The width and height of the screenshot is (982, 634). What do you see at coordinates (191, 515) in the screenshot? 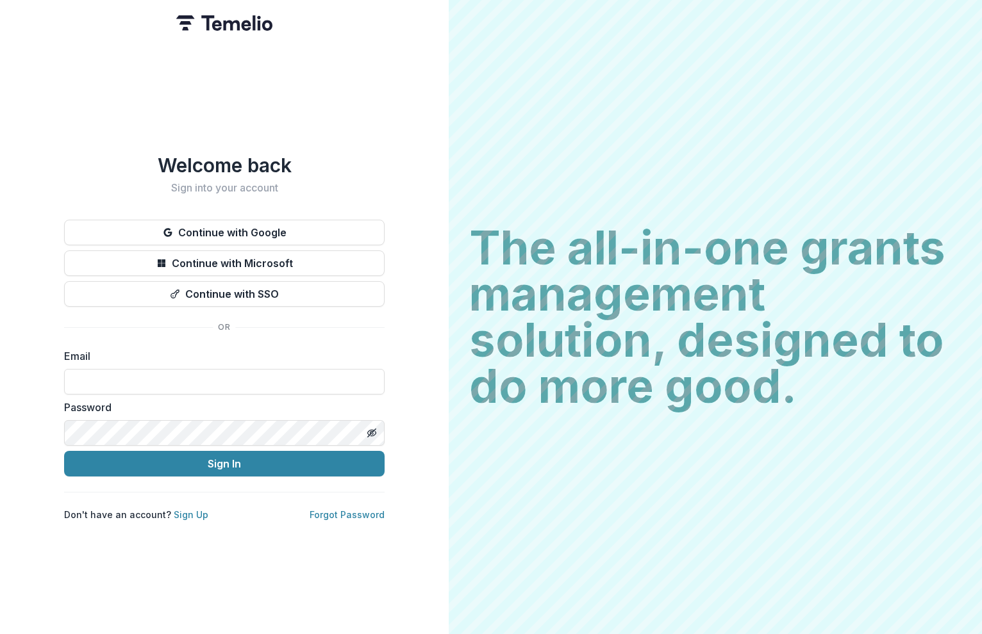
I see `a: Sign Up` at bounding box center [191, 515].